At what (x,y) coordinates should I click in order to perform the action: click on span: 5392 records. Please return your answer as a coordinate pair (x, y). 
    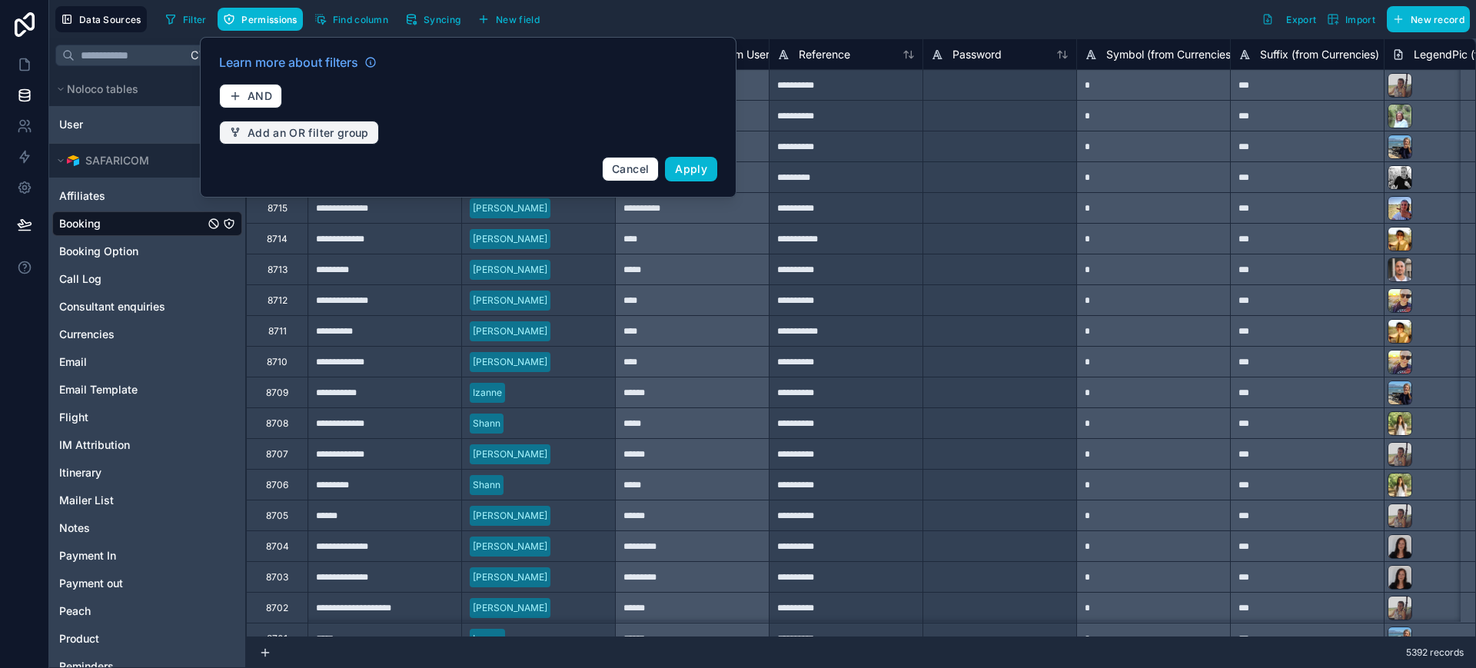
    Looking at the image, I should click on (1434, 653).